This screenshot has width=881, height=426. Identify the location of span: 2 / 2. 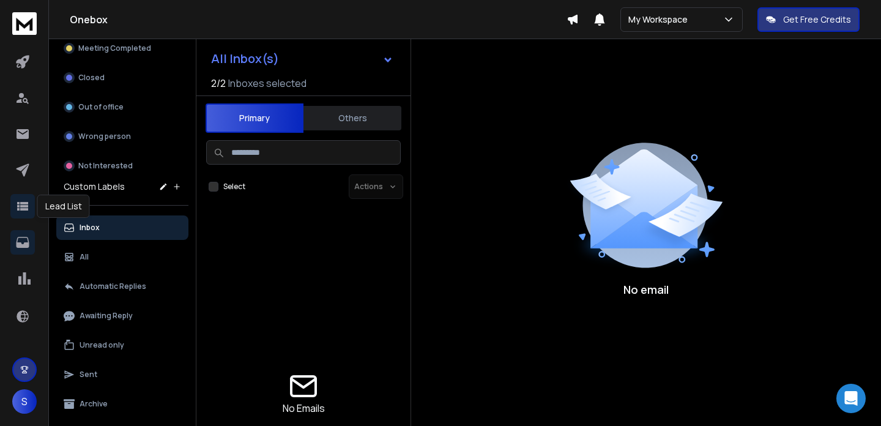
(218, 83).